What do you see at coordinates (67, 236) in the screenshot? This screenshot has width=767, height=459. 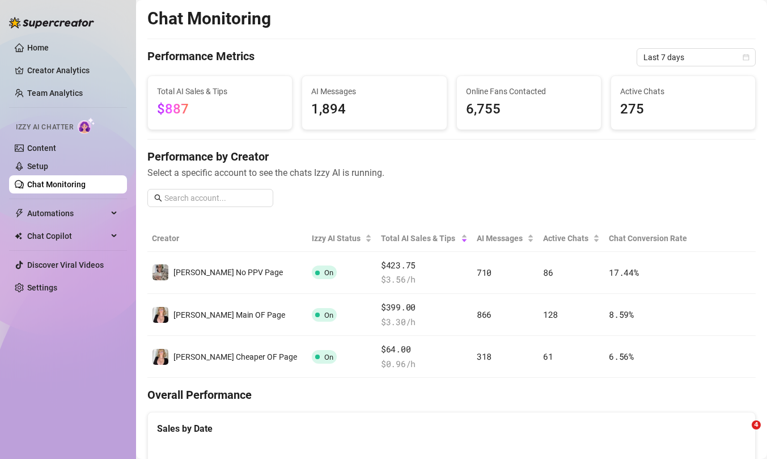 I see `span: Chat Copilot` at bounding box center [67, 236].